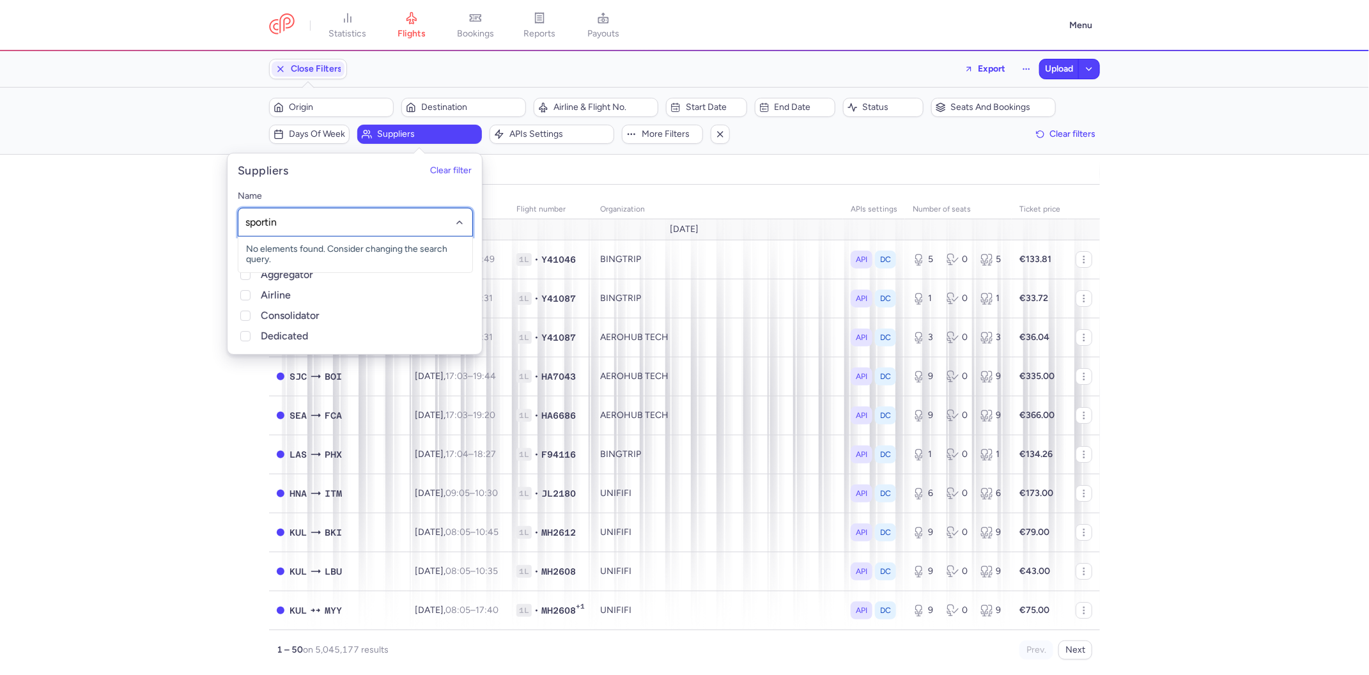  Describe the element at coordinates (558, 493) in the screenshot. I see `span: JL2180` at that location.